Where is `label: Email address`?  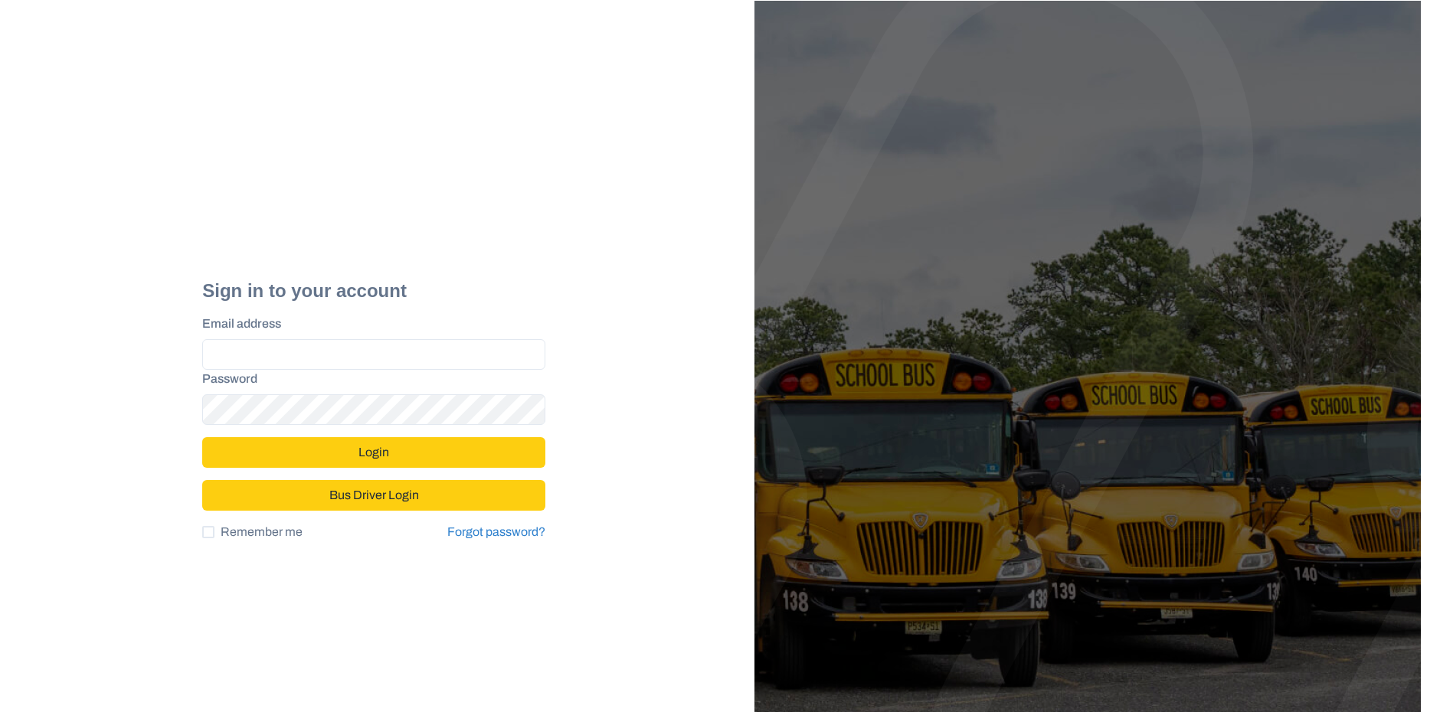 label: Email address is located at coordinates (369, 324).